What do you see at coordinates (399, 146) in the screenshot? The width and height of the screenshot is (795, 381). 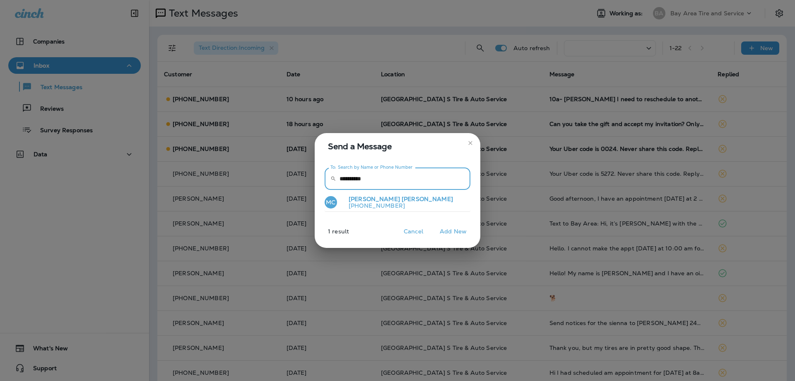 I see `span: Send a Message` at bounding box center [399, 146].